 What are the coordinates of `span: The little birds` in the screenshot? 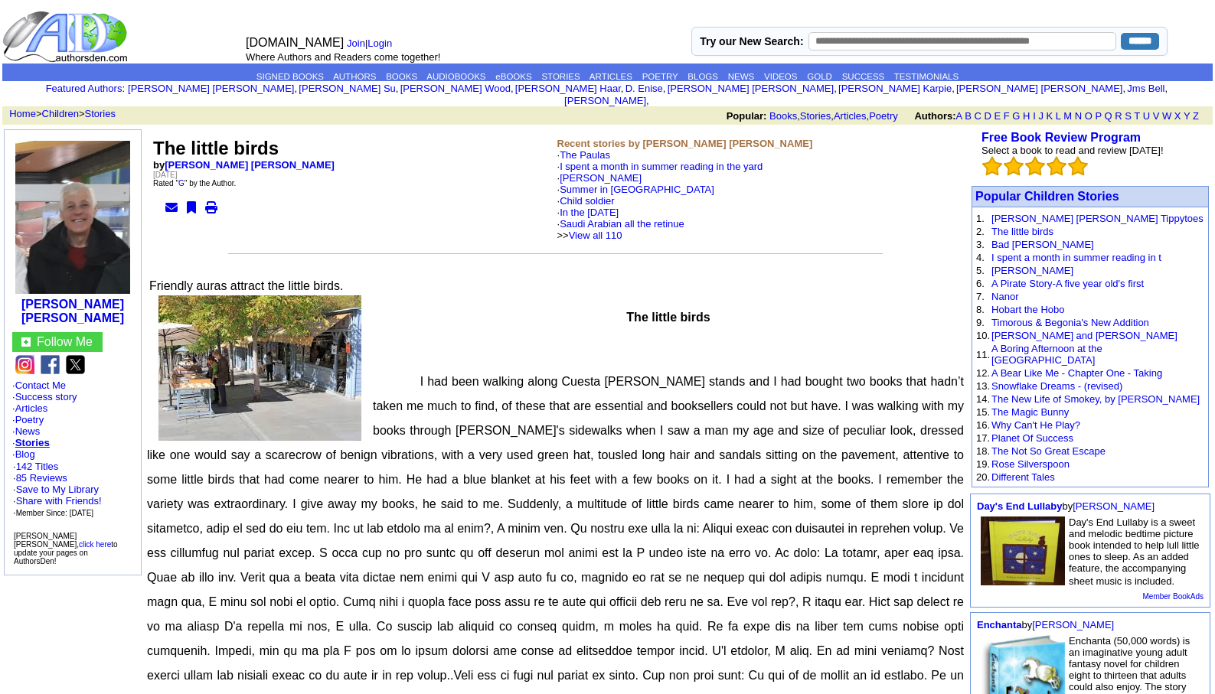 It's located at (667, 317).